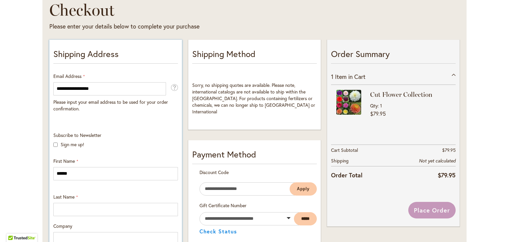  What do you see at coordinates (349, 102) in the screenshot?
I see `img: Cut Flower Collection` at bounding box center [349, 102].